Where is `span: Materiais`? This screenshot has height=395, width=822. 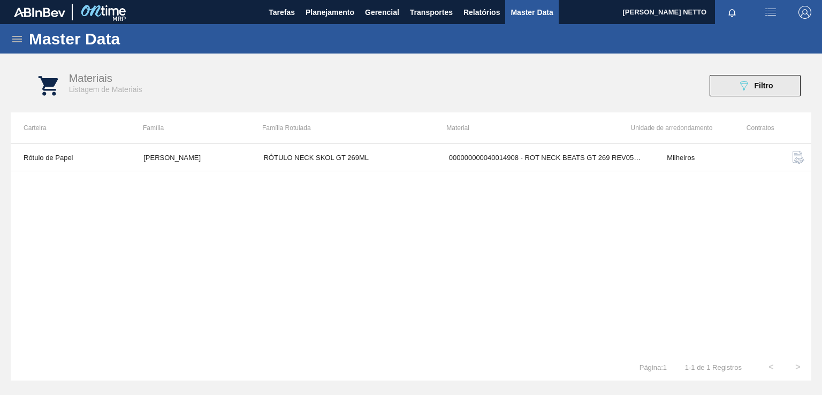
span: Materiais is located at coordinates (90, 78).